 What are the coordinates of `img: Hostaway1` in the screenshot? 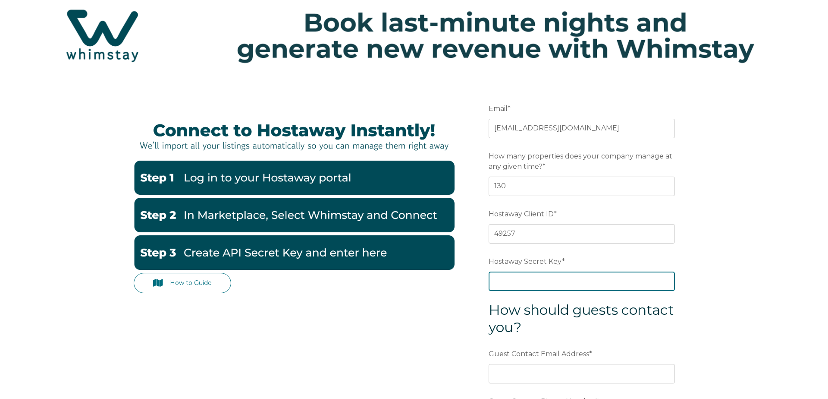 It's located at (294, 178).